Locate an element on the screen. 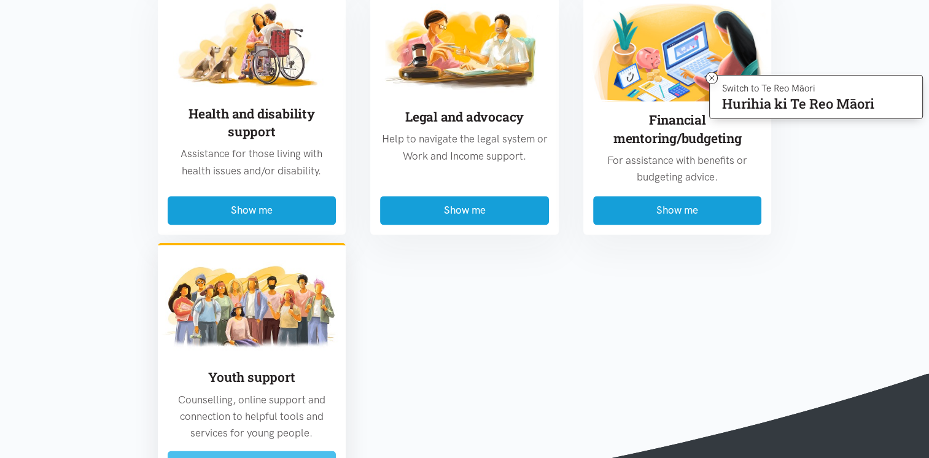 This screenshot has width=929, height=458. h3: Financial mentoring/budgeting is located at coordinates (677, 129).